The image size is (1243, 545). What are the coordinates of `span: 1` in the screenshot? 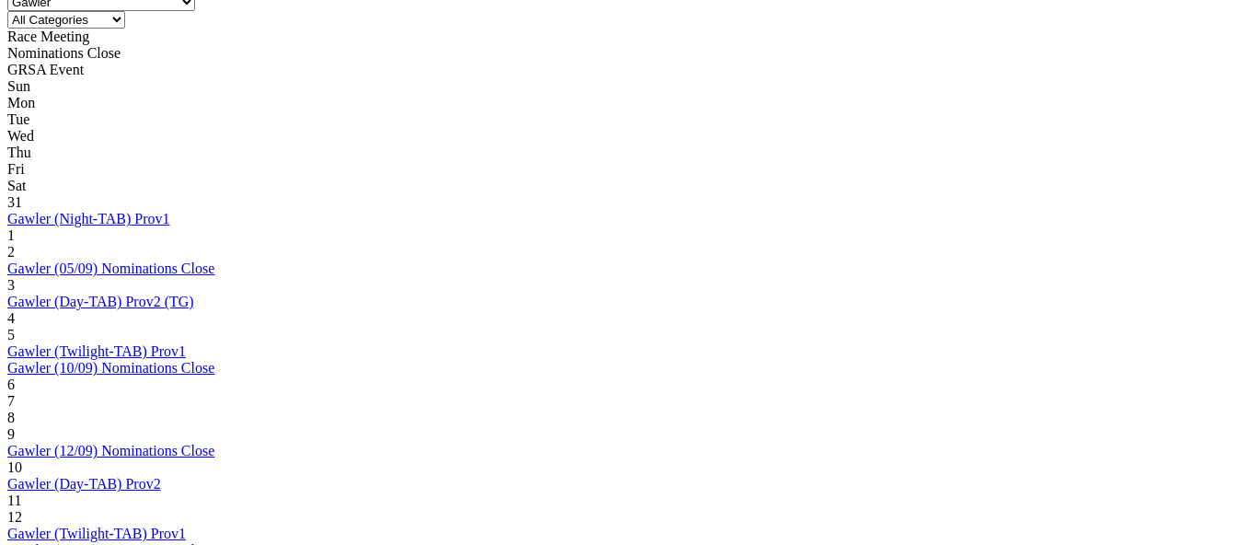 It's located at (11, 235).